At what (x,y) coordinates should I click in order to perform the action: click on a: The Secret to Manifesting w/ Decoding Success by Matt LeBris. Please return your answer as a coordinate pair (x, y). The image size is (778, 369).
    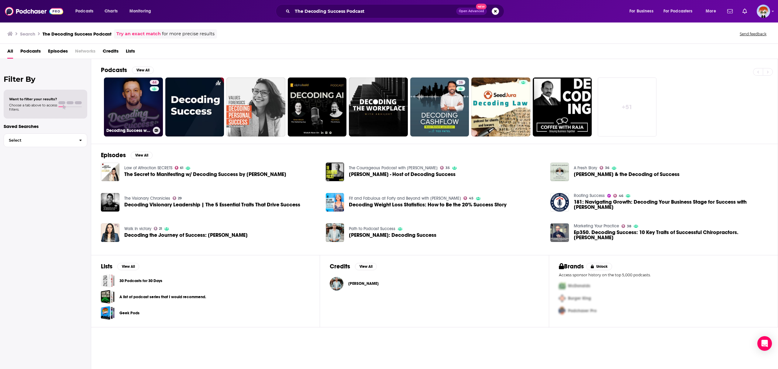
    Looking at the image, I should click on (205, 174).